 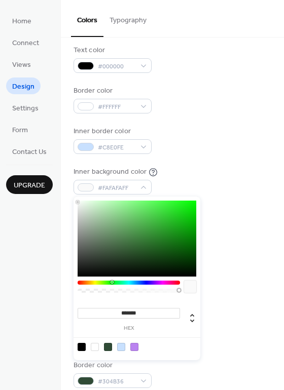 I want to click on label: hex, so click(x=129, y=328).